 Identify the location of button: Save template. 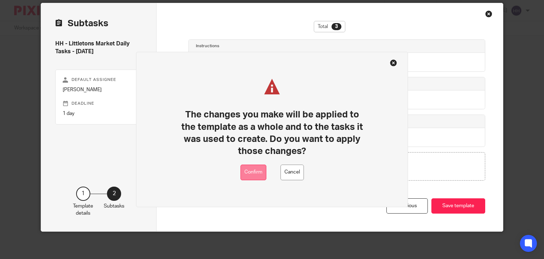
(459, 206).